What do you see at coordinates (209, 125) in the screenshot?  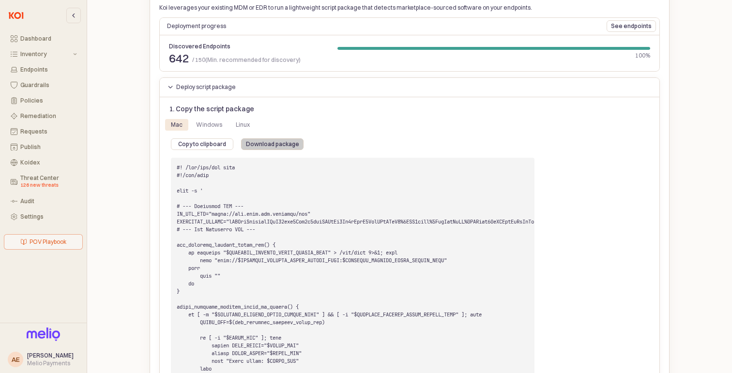 I see `div: Windows` at bounding box center [209, 125].